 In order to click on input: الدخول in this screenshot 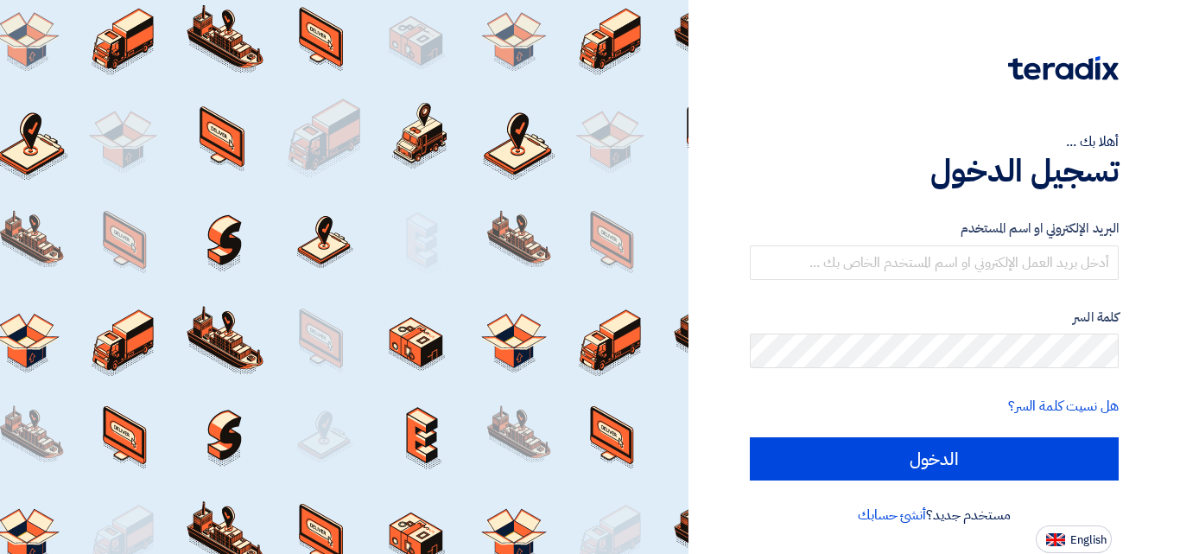, I will do `click(934, 459)`.